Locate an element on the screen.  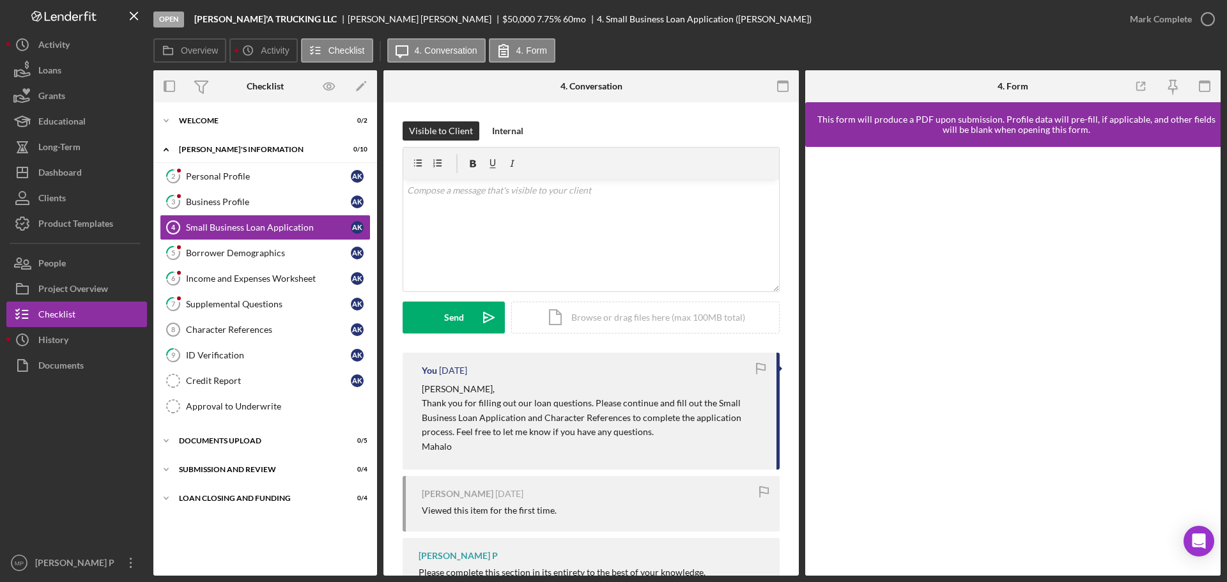
div: Long-Term is located at coordinates (59, 148).